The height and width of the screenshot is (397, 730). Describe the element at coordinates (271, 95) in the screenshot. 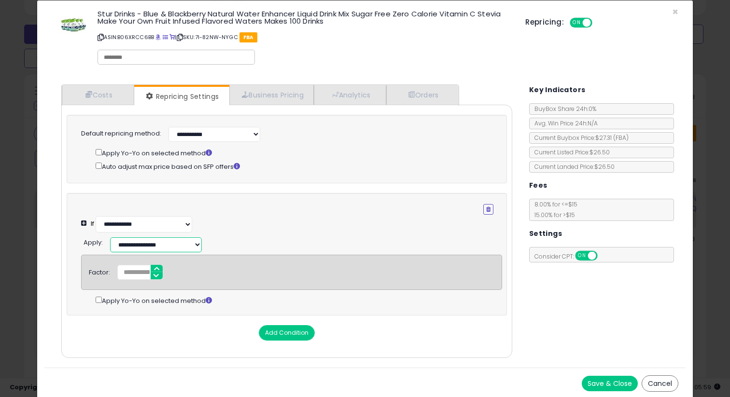

I see `a: Business Pricing` at that location.